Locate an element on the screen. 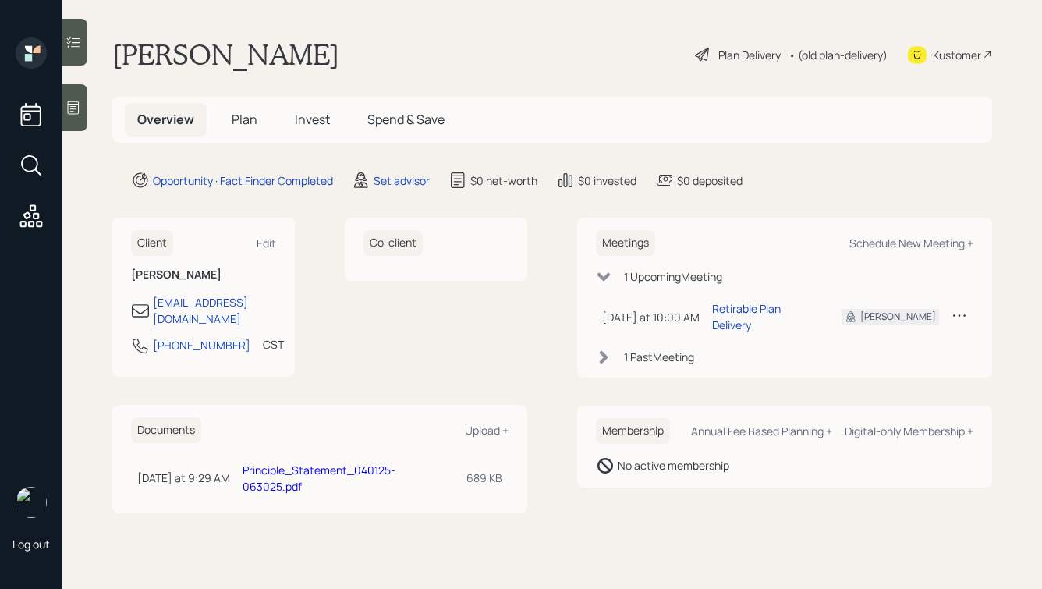  h6: Documents is located at coordinates (166, 430).